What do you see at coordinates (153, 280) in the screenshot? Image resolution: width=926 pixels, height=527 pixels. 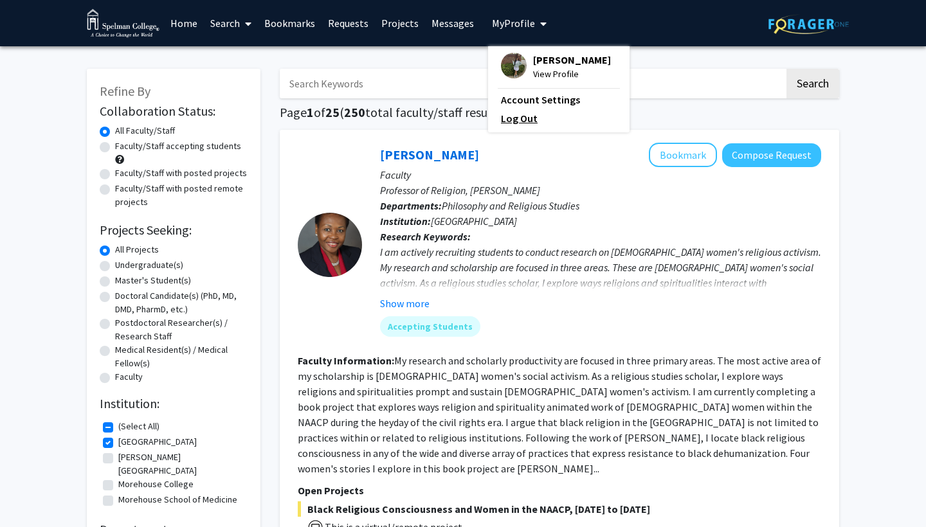 I see `label: Master's Student(s)` at bounding box center [153, 280].